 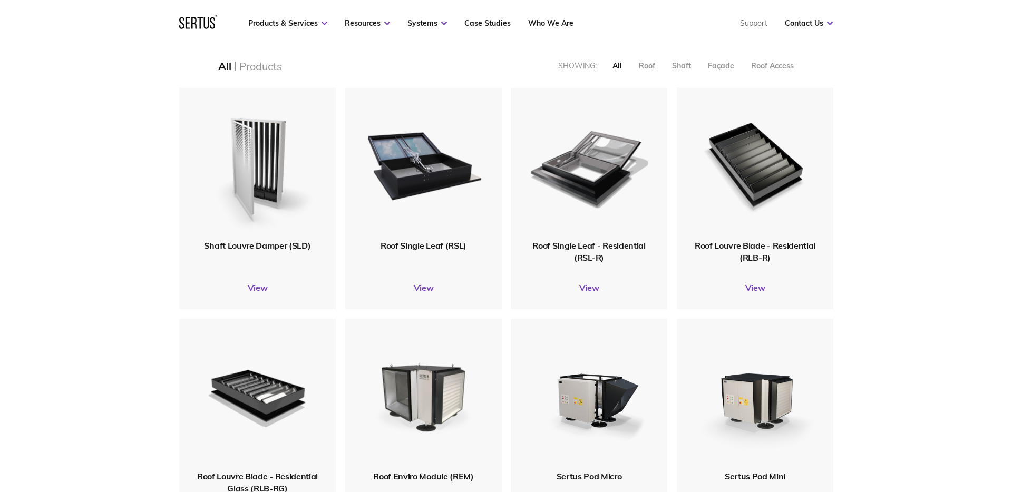 What do you see at coordinates (367, 23) in the screenshot?
I see `a: Resources` at bounding box center [367, 23].